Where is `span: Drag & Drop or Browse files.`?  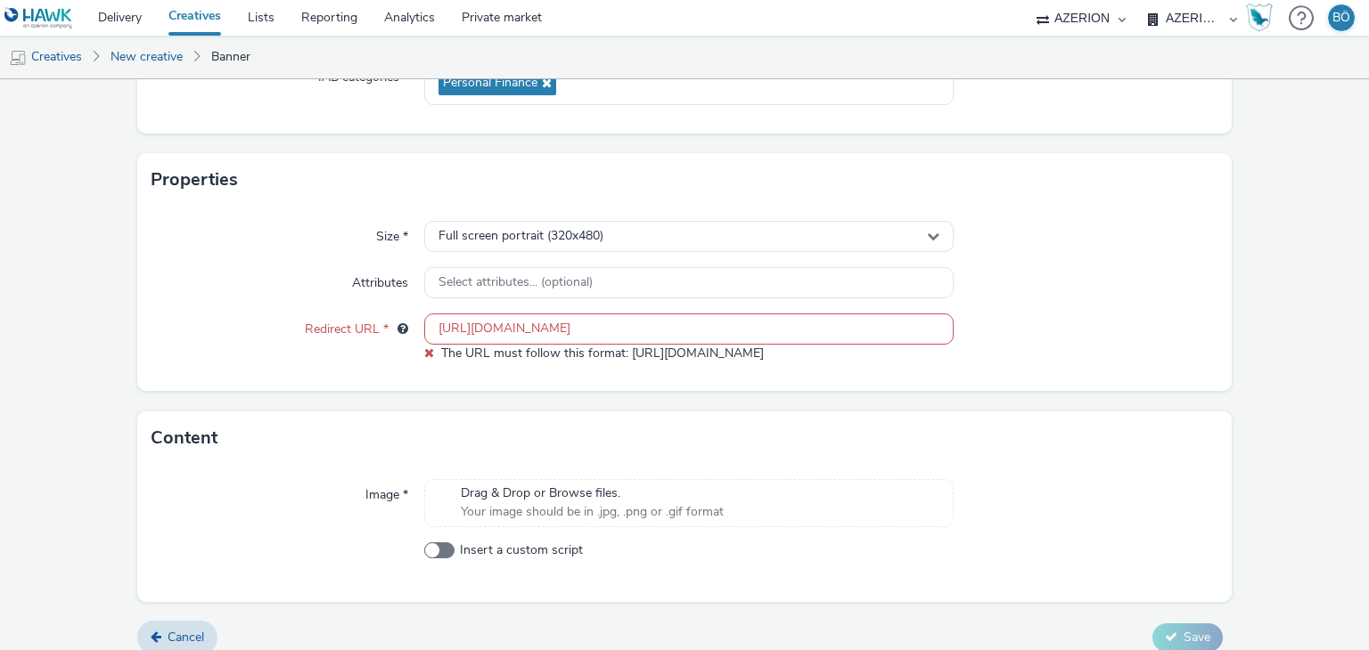
span: Drag & Drop or Browse files. is located at coordinates (592, 494).